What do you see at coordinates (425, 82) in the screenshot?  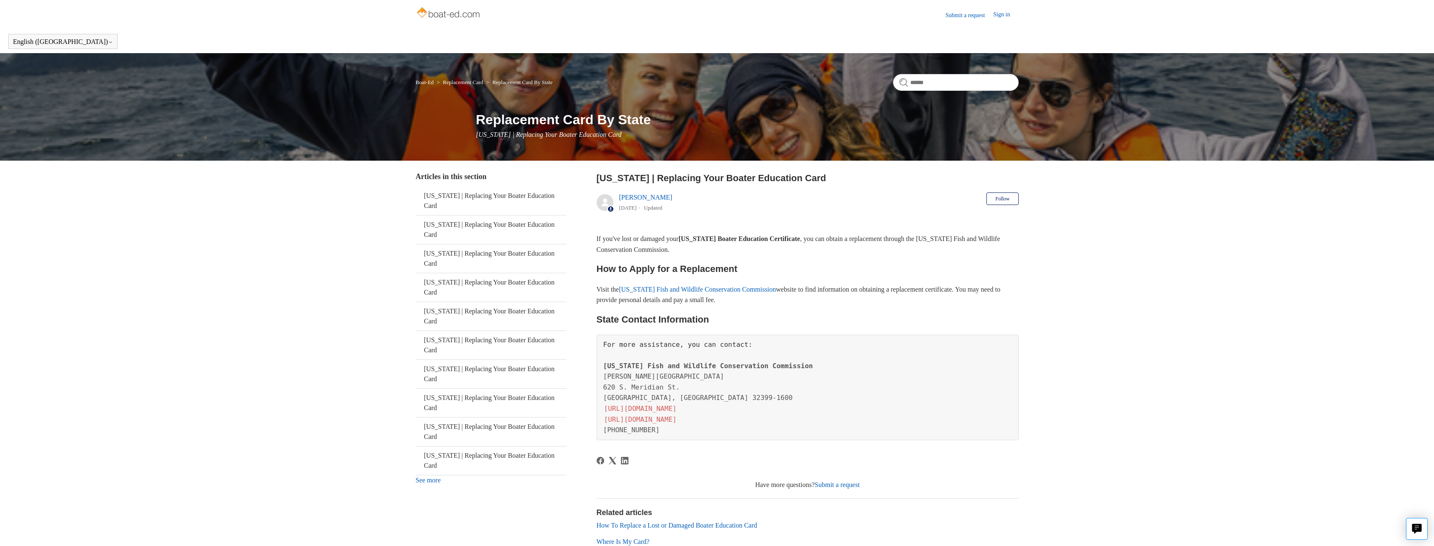 I see `li: Boat-Ed` at bounding box center [425, 82].